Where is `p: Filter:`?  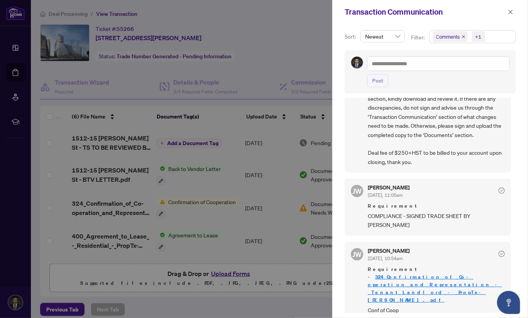
p: Filter: is located at coordinates (419, 37).